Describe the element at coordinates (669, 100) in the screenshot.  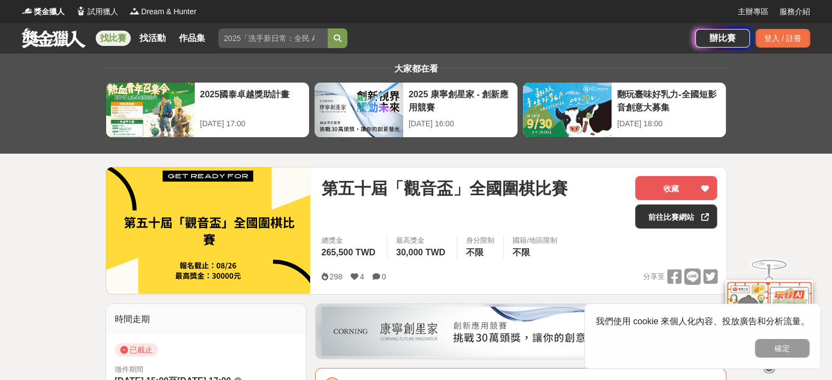
I see `div: 翻玩臺味好乳力-全國短影音創意大募集` at that location.